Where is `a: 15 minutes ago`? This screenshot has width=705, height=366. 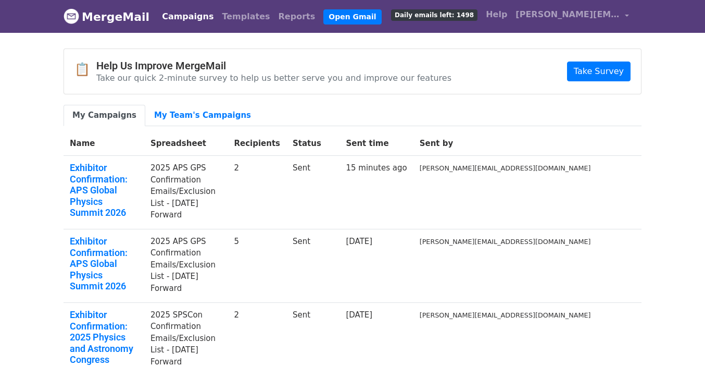 a: 15 minutes ago is located at coordinates (376, 168).